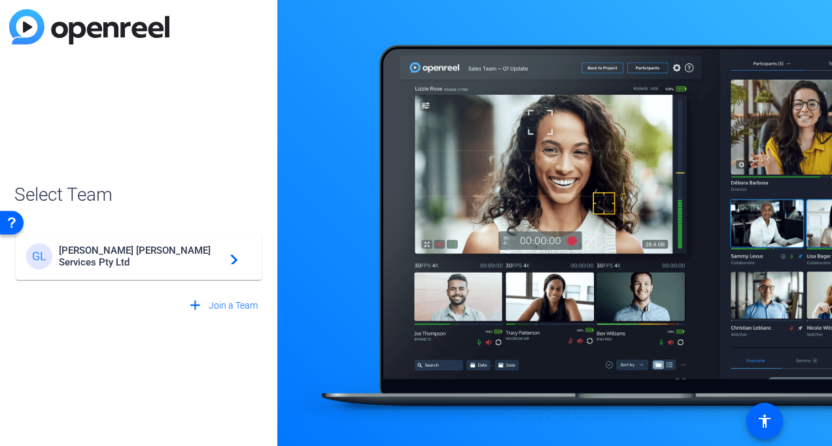 Image resolution: width=832 pixels, height=446 pixels. What do you see at coordinates (233, 306) in the screenshot?
I see `span: Join a Team` at bounding box center [233, 306].